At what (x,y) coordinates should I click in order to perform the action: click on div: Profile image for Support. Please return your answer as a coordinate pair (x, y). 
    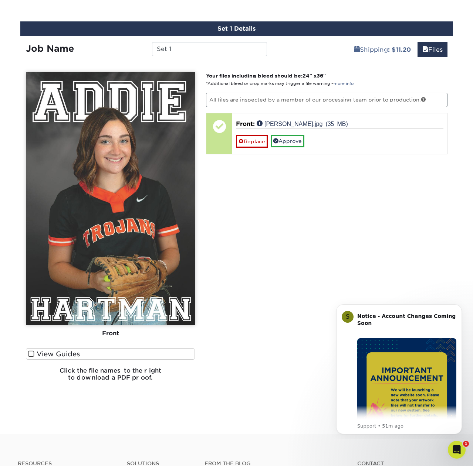
    Looking at the image, I should click on (23, 19).